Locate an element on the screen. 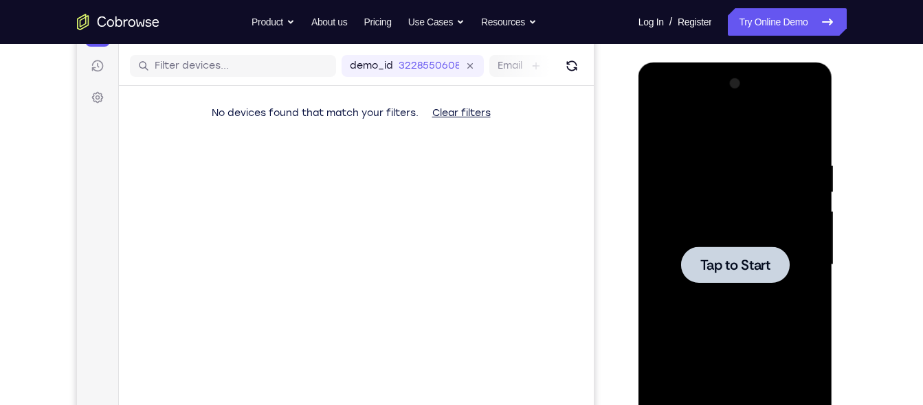  a: Sessions is located at coordinates (21, 52).